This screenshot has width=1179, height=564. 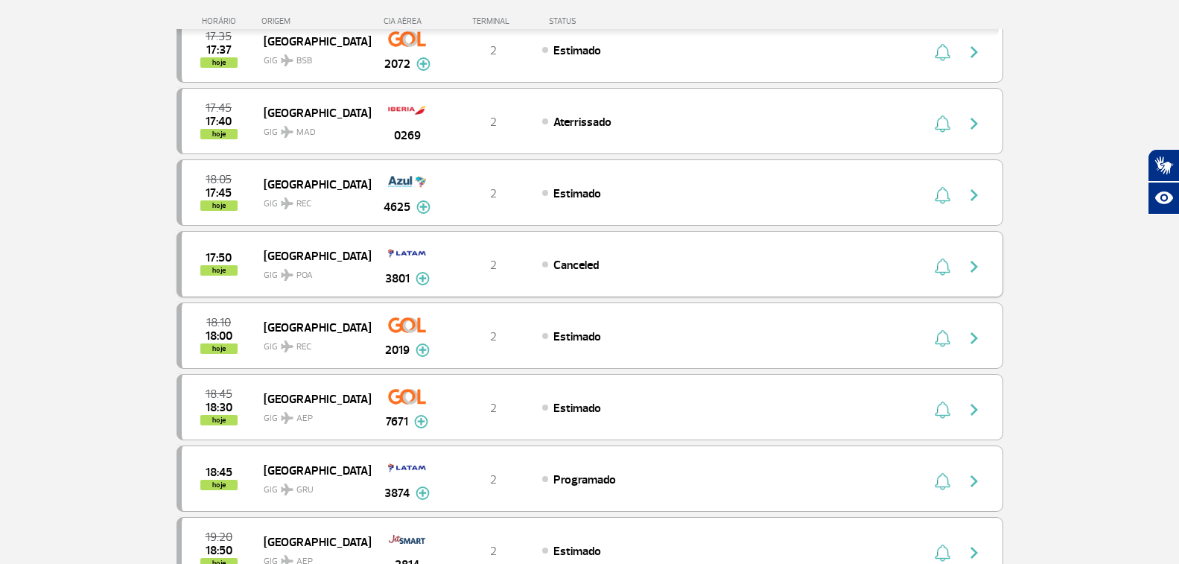 I want to click on span: 2025-09-26 17:40:00, so click(x=218, y=121).